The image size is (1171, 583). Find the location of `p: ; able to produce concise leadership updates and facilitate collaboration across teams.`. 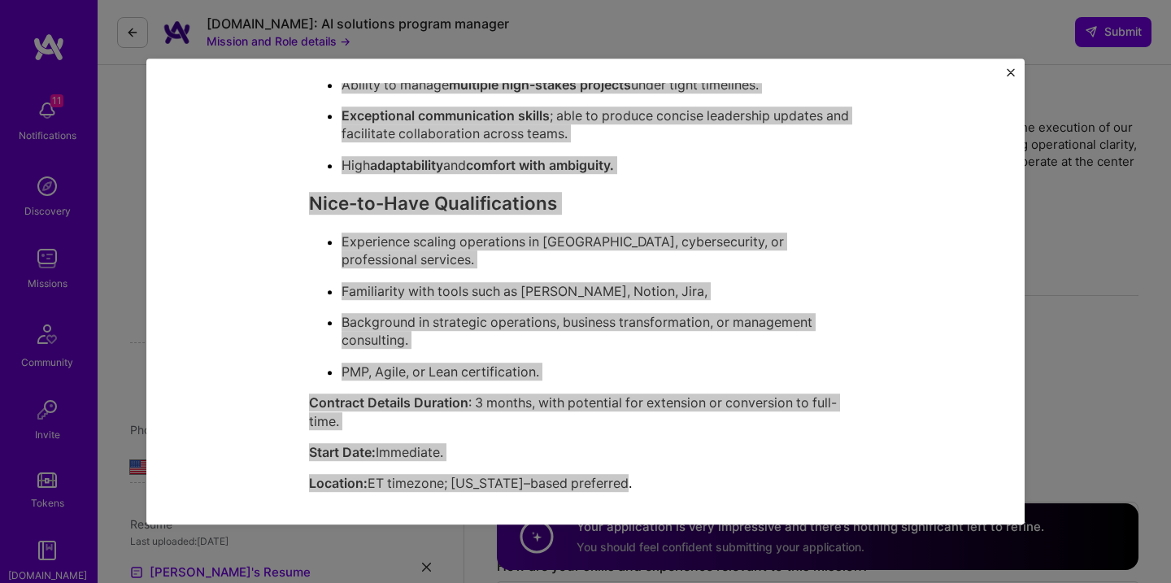

p: ; able to produce concise leadership updates and facilitate collaboration across teams. is located at coordinates (602, 124).